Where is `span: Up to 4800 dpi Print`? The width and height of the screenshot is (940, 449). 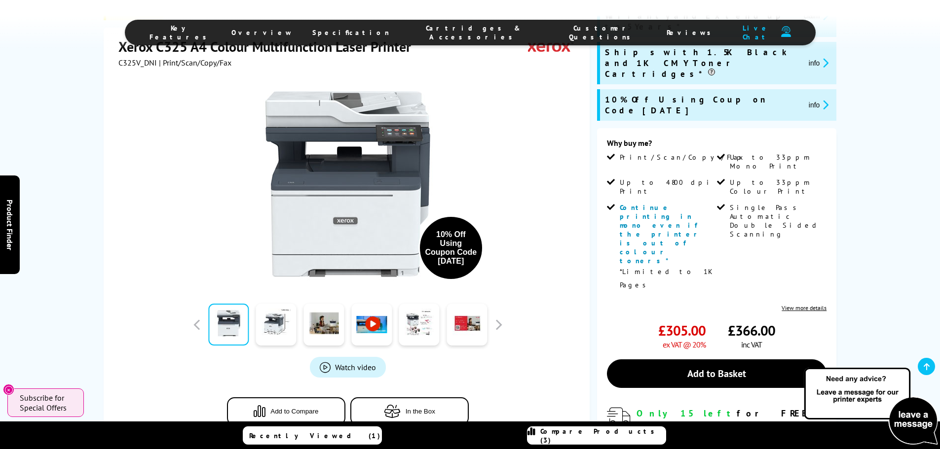
span: Up to 4800 dpi Print is located at coordinates (667, 187).